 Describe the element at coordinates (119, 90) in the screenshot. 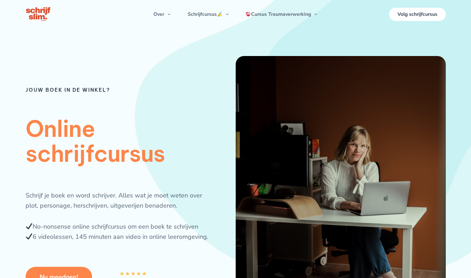

I see `h6: Jouw boek in de winkel?` at that location.